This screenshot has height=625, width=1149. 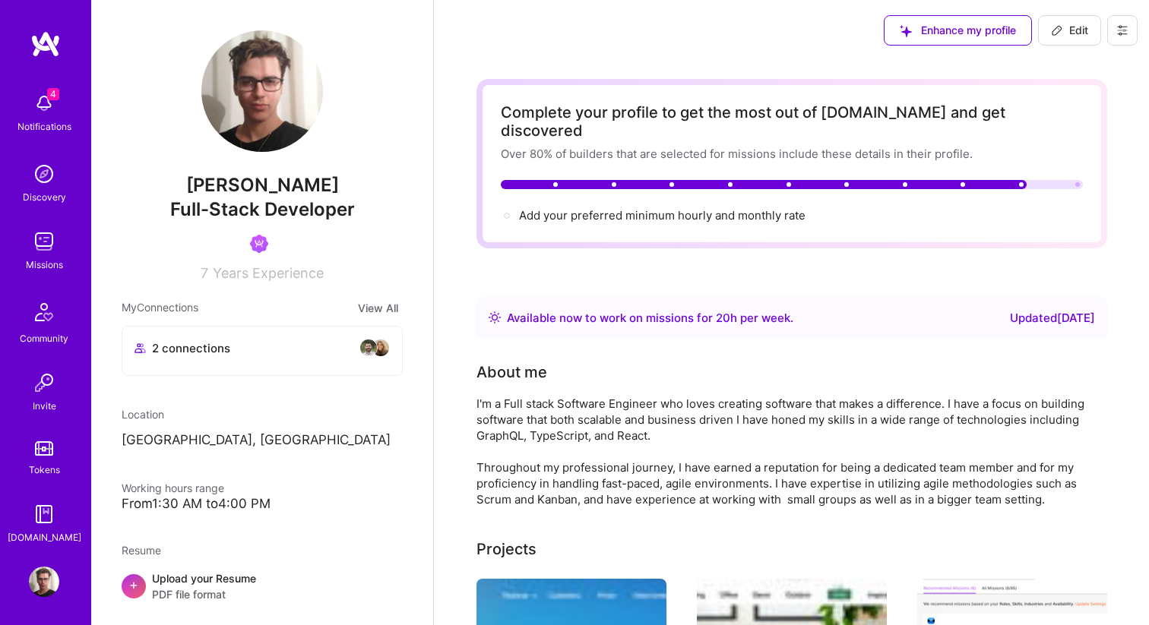 What do you see at coordinates (511, 372) in the screenshot?
I see `div: About me` at bounding box center [511, 372].